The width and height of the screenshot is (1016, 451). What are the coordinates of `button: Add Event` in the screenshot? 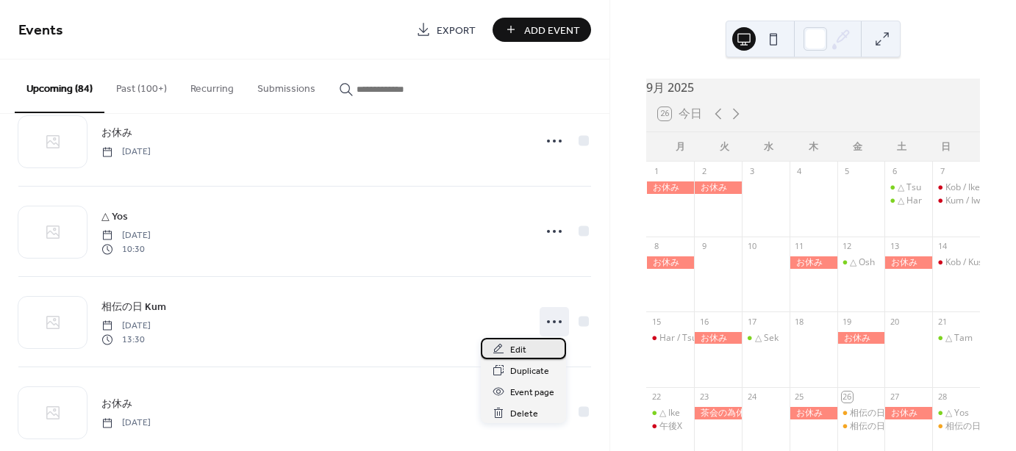 It's located at (542, 29).